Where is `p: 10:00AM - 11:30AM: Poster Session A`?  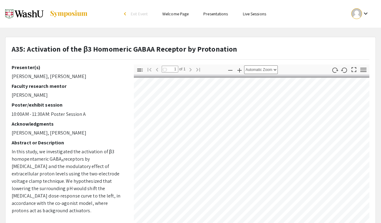
p: 10:00AM - 11:30AM: Poster Session A is located at coordinates (68, 114).